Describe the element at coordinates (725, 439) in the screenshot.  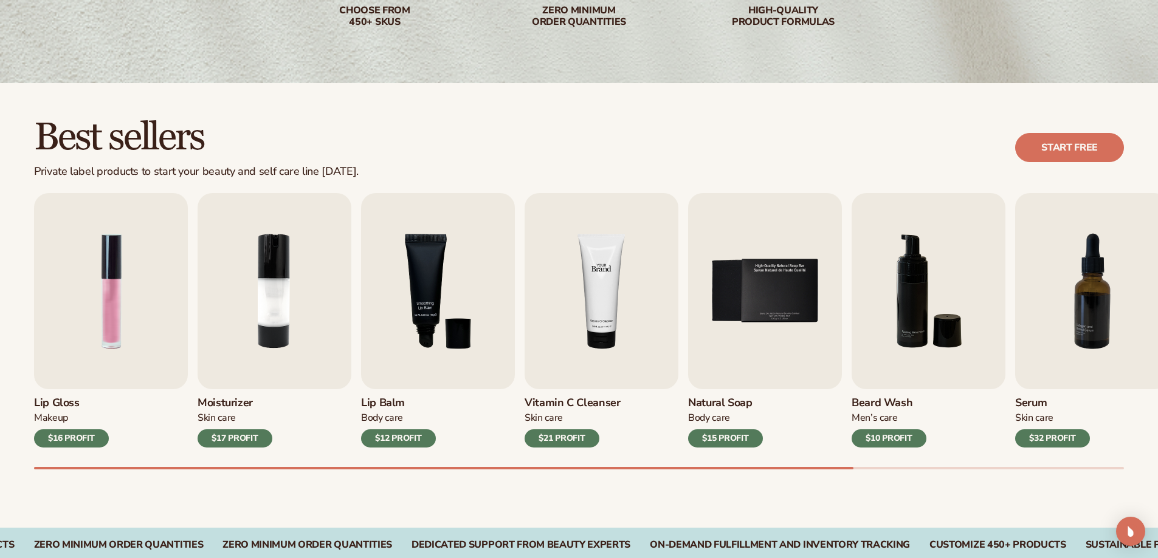
I see `div: $15 PROFIT` at that location.